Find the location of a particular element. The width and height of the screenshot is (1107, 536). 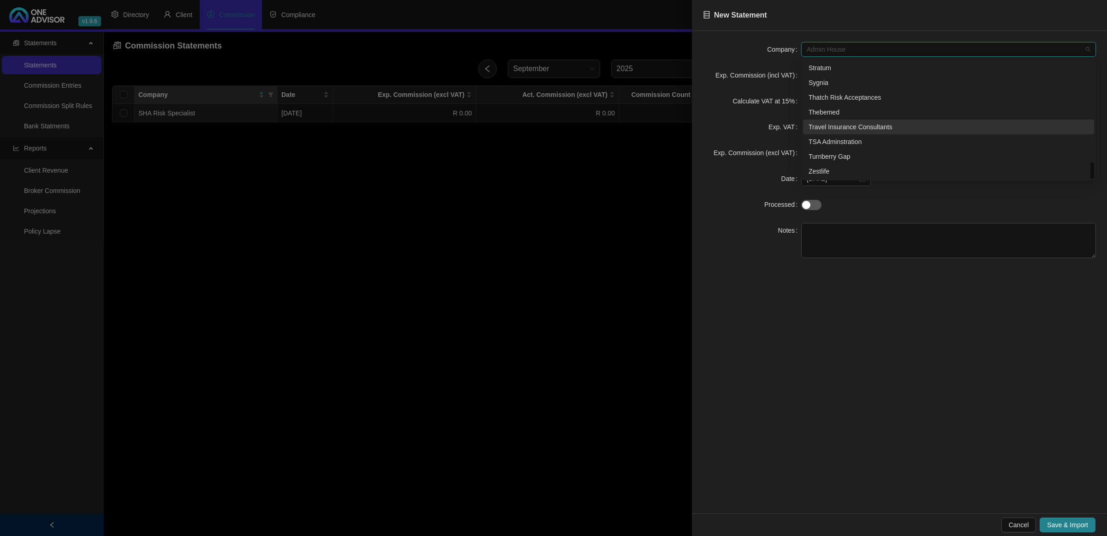

span: Cancel is located at coordinates (1019, 524).